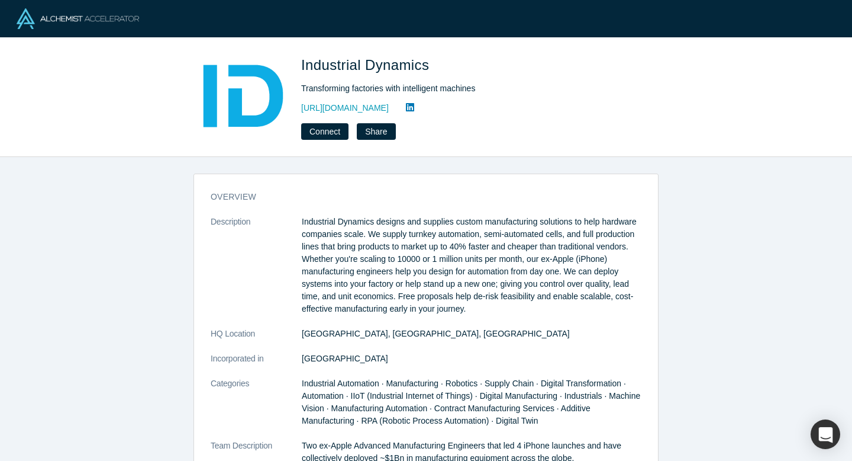 This screenshot has height=461, width=852. I want to click on dt: Categories, so click(256, 408).